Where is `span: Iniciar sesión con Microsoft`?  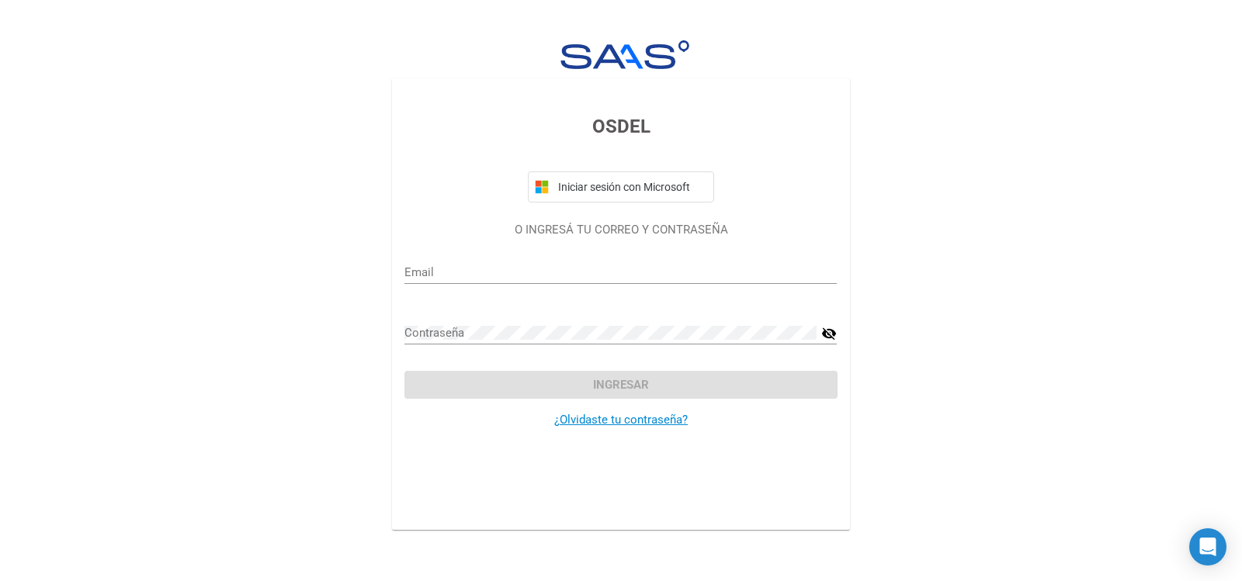 span: Iniciar sesión con Microsoft is located at coordinates (631, 187).